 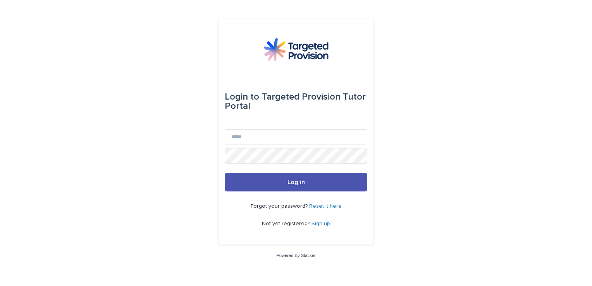 I want to click on button: Log in, so click(x=296, y=182).